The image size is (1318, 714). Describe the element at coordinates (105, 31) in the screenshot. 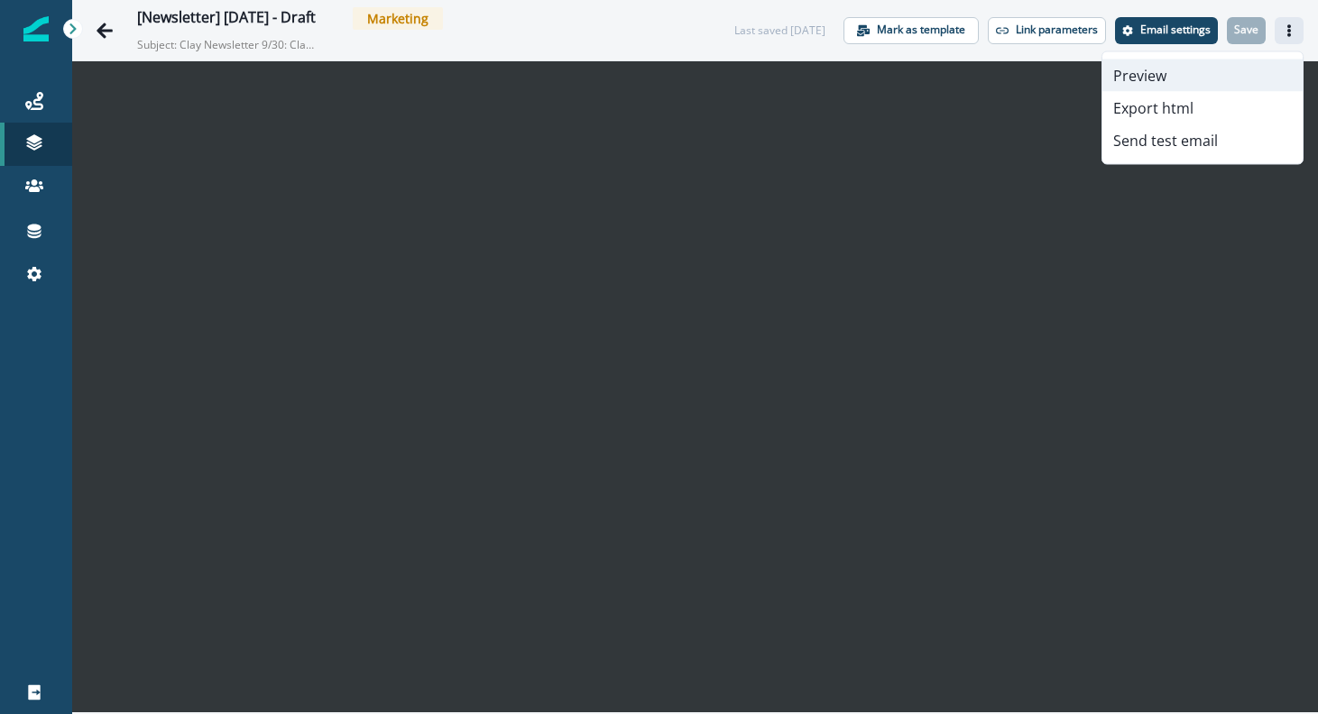

I see `button: Go back` at that location.